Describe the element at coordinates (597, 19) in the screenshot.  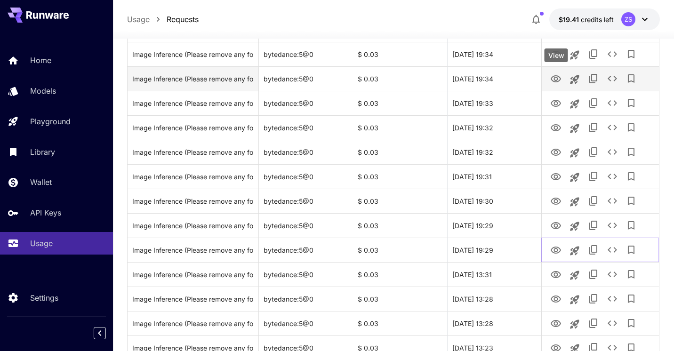
I see `span: credits left` at that location.